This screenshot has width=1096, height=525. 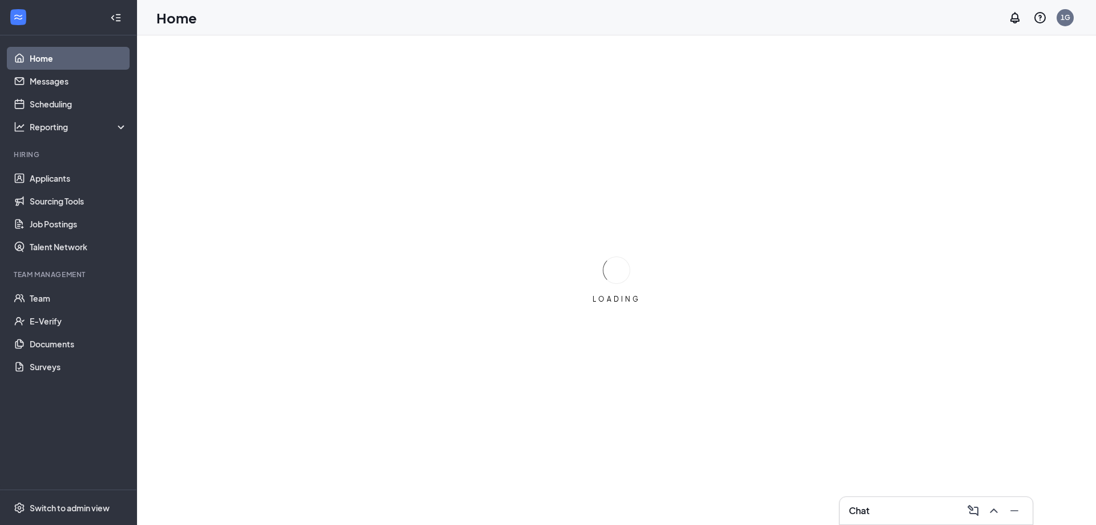 I want to click on svg: ComposeMessage, so click(x=973, y=510).